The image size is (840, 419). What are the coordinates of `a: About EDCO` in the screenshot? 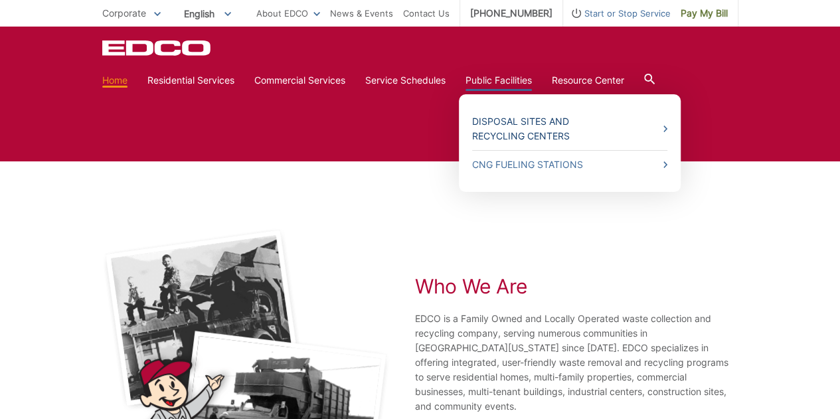 It's located at (288, 13).